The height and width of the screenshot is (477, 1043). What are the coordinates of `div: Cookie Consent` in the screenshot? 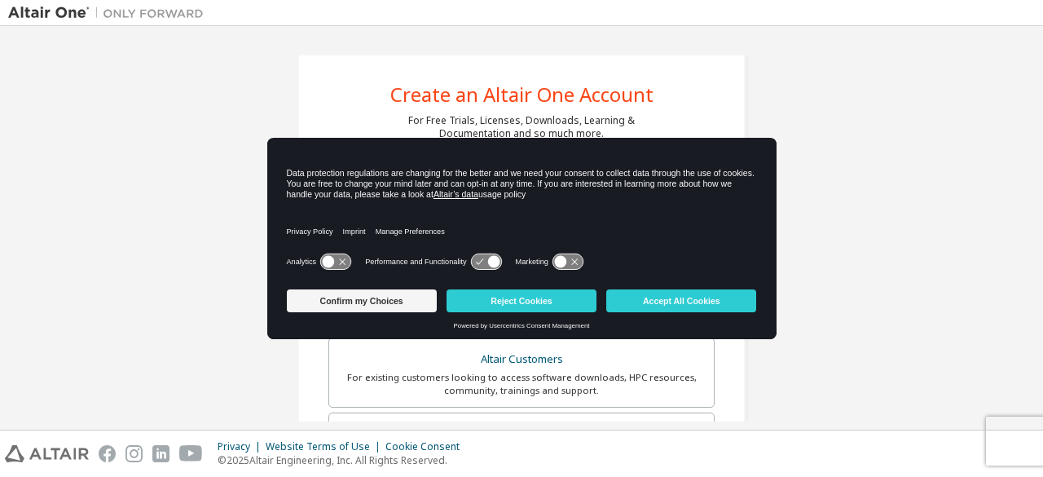 It's located at (427, 446).